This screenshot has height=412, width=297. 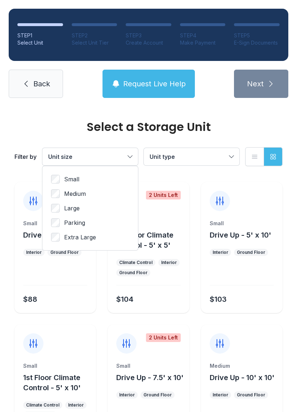 I want to click on button: 1st Floor Climate Control - 5' x 5', so click(x=151, y=240).